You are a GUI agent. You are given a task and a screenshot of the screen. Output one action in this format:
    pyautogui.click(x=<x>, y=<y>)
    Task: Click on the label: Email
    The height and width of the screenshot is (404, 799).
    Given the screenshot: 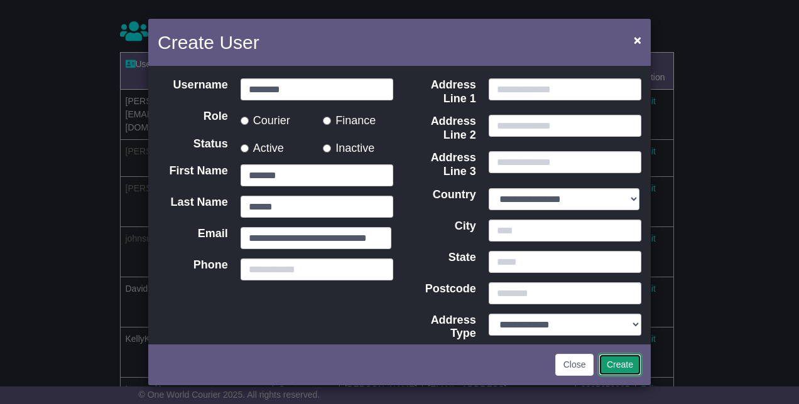 What is the action you would take?
    pyautogui.click(x=193, y=238)
    